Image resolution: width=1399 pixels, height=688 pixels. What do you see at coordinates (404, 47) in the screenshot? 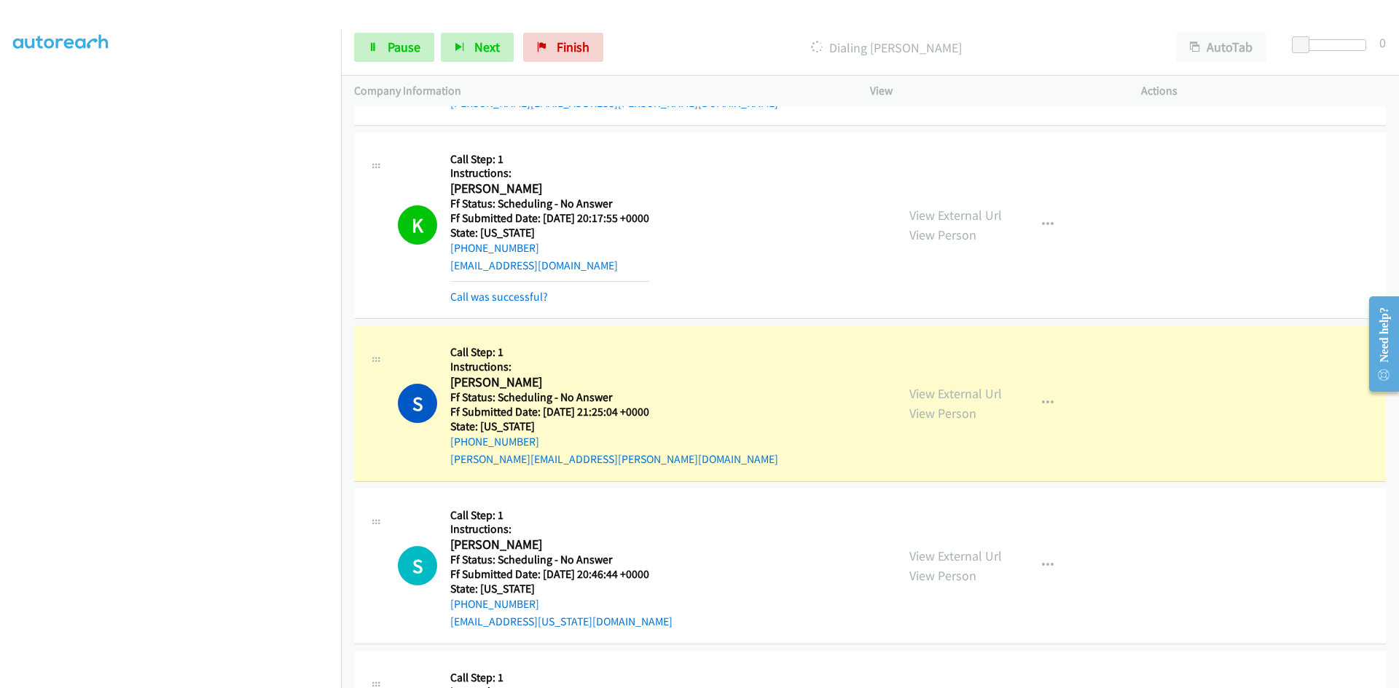
I see `span: Pause` at bounding box center [404, 47].